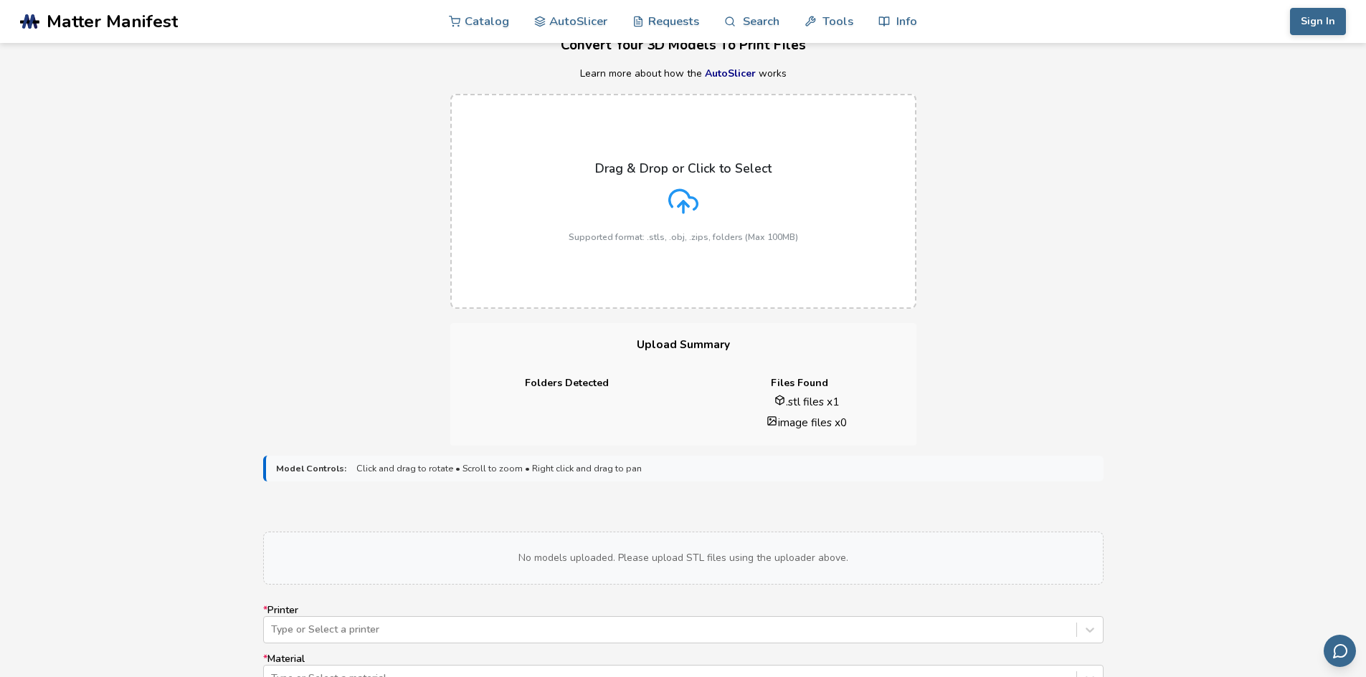 This screenshot has width=1366, height=677. What do you see at coordinates (566, 383) in the screenshot?
I see `h4: Folders Detected` at bounding box center [566, 383].